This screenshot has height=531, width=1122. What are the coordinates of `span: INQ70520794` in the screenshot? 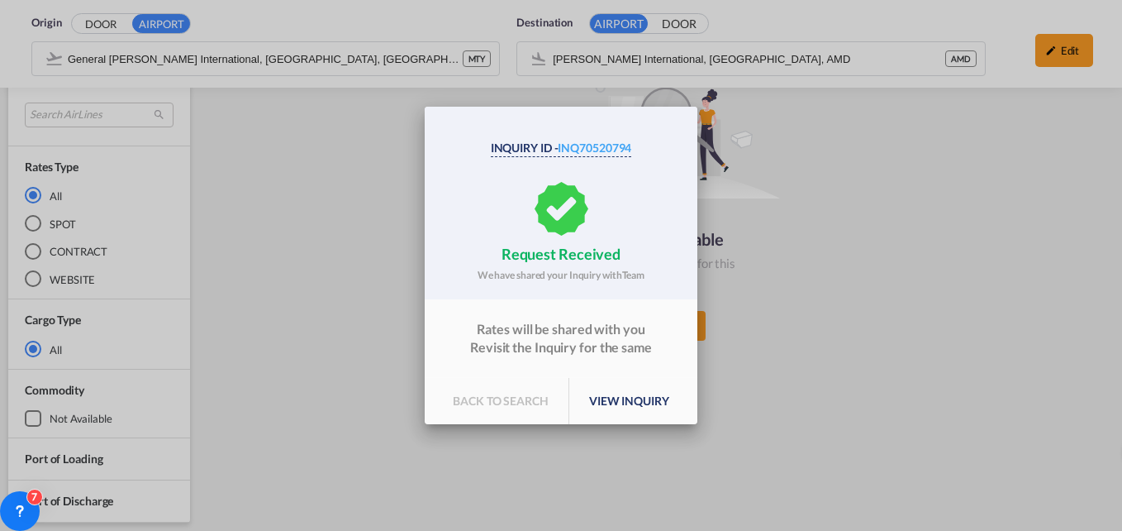 It's located at (594, 147).